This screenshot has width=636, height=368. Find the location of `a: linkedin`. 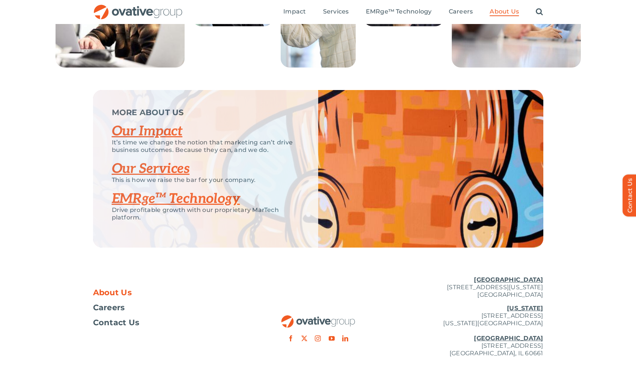

a: linkedin is located at coordinates (345, 339).